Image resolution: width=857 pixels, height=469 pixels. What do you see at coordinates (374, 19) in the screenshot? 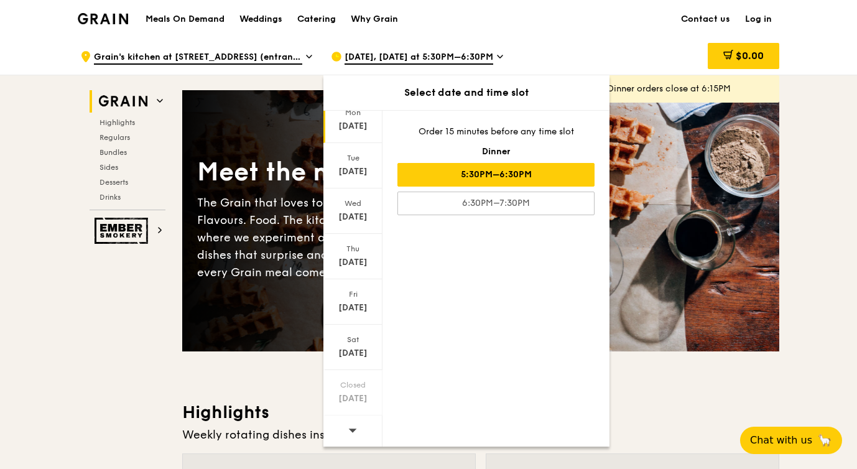
I see `div: Why Grain` at bounding box center [374, 19].